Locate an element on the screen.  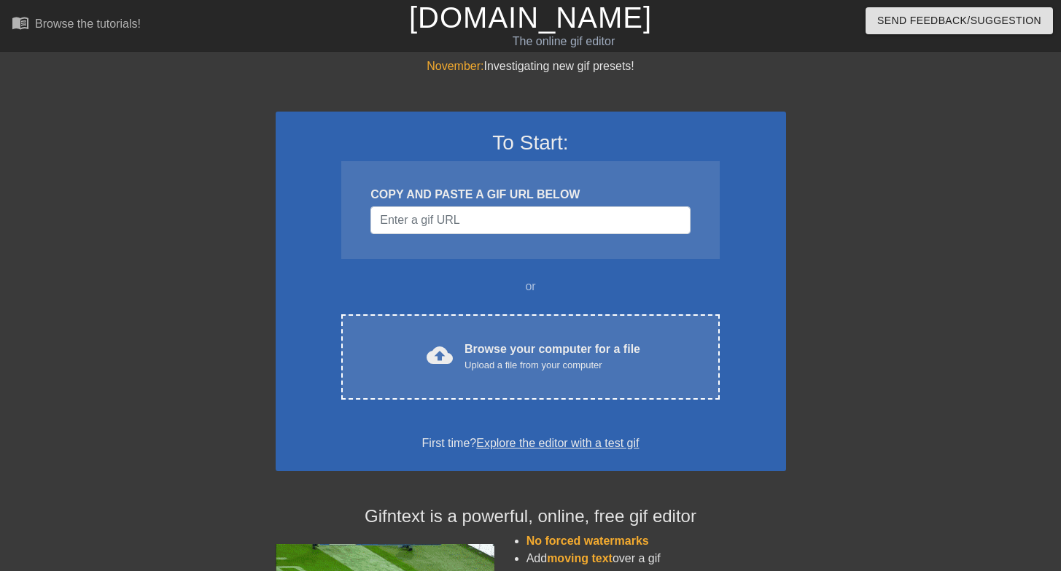
div: or is located at coordinates (531, 287).